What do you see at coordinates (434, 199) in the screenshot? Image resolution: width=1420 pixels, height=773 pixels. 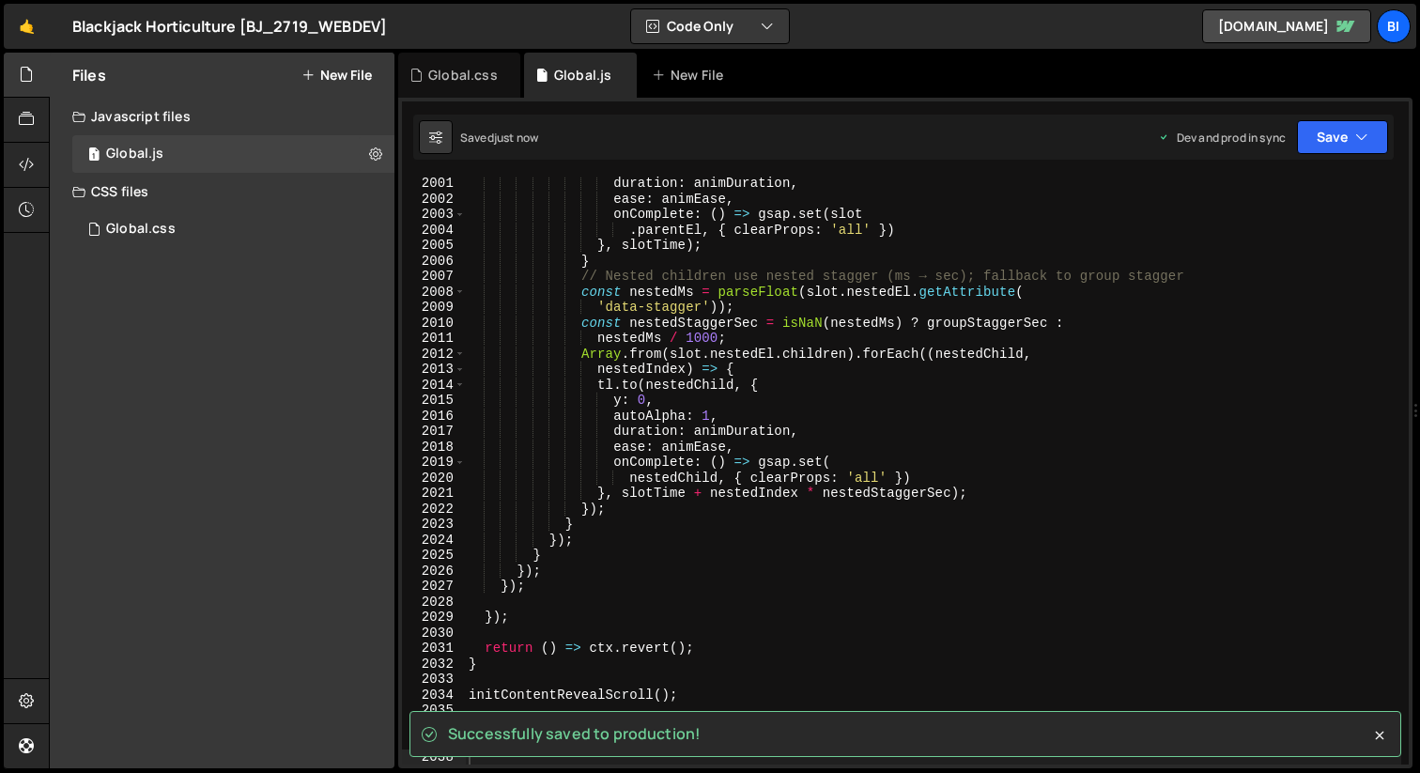 I see `div: 2002` at bounding box center [434, 199].